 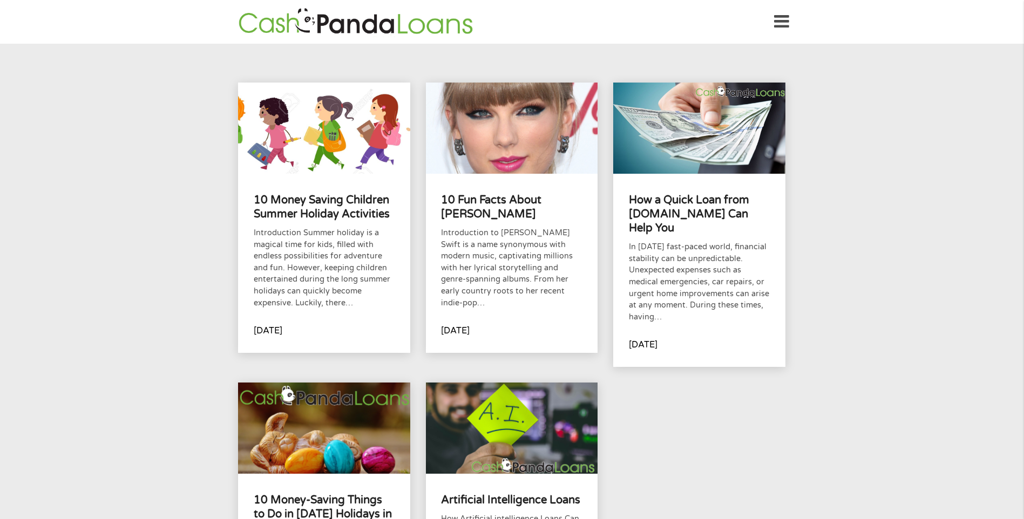 I want to click on h4: 10 Money Saving Children Summer Holiday Activities, so click(x=324, y=207).